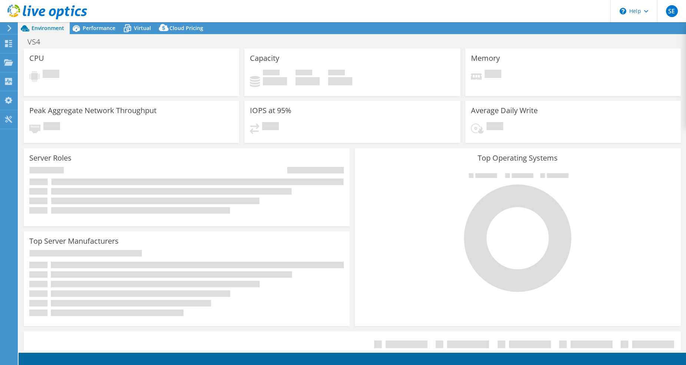  What do you see at coordinates (142, 28) in the screenshot?
I see `span: Virtual` at bounding box center [142, 28].